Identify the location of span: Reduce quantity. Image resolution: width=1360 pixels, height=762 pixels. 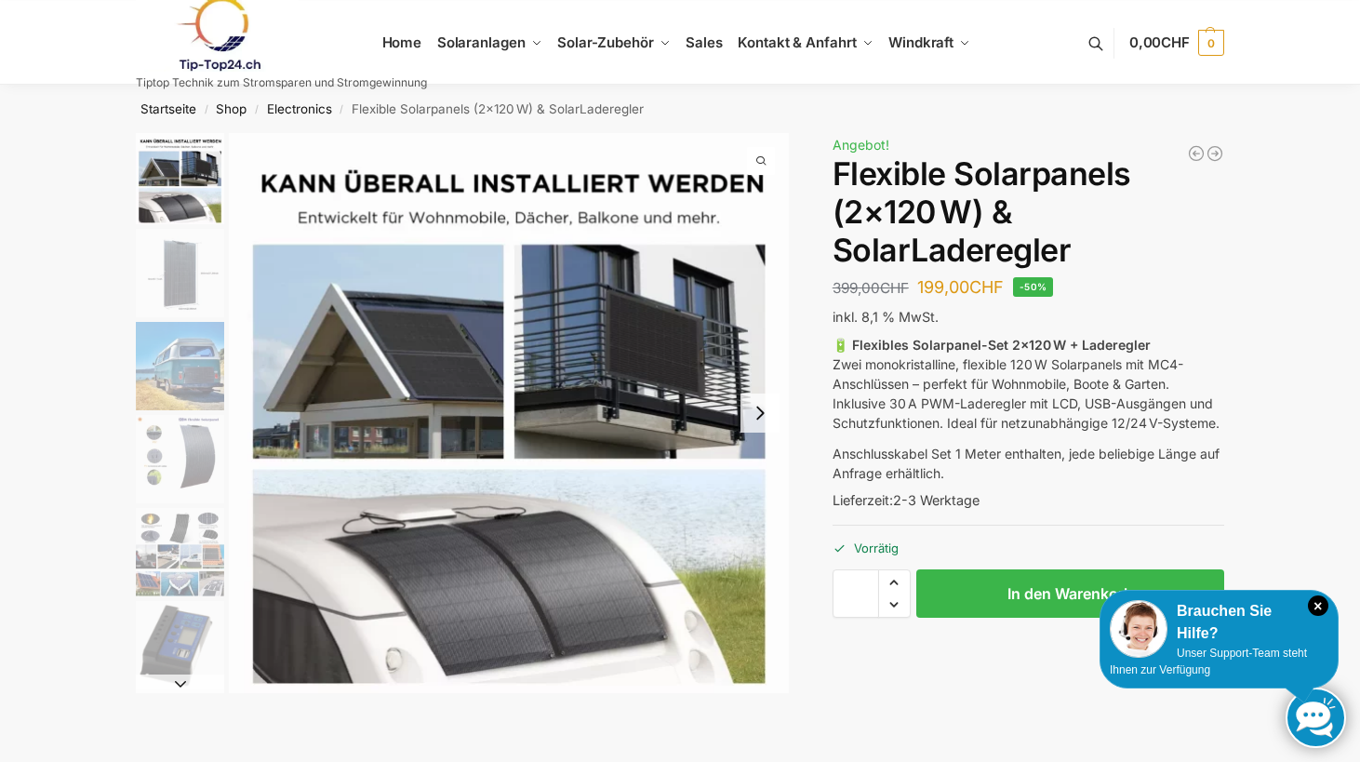
(894, 605).